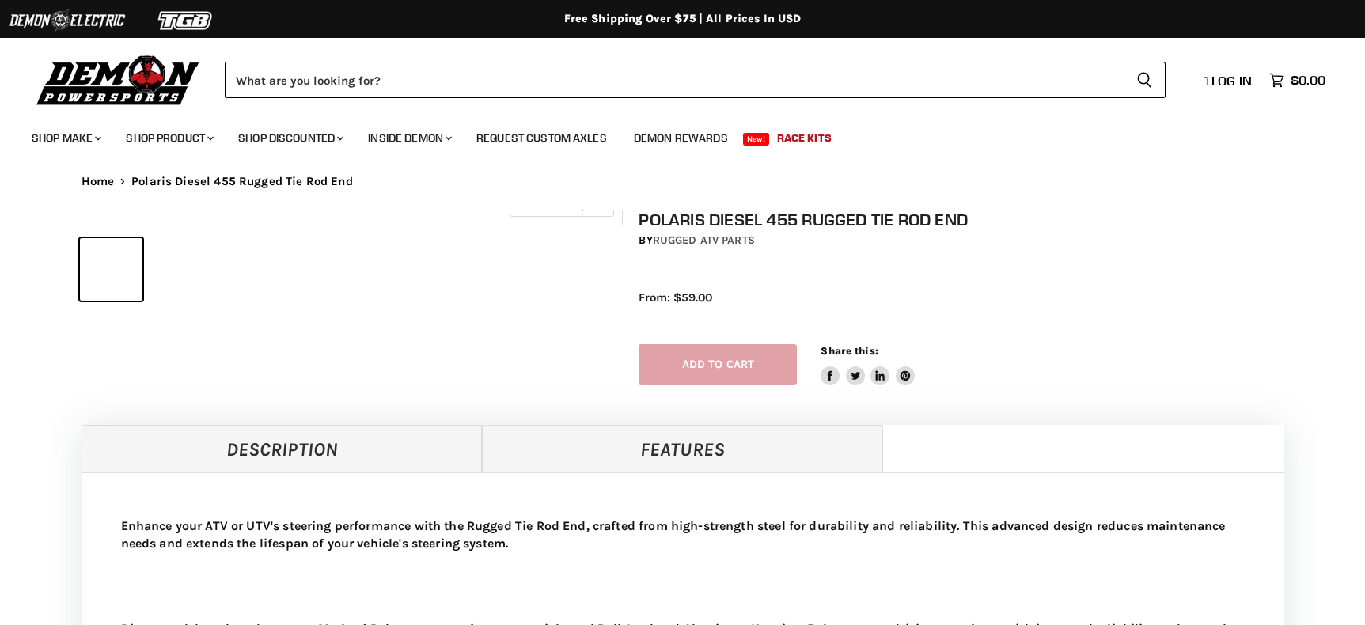 The image size is (1365, 625). What do you see at coordinates (683, 181) in the screenshot?
I see `nav: Breadcrumbs` at bounding box center [683, 181].